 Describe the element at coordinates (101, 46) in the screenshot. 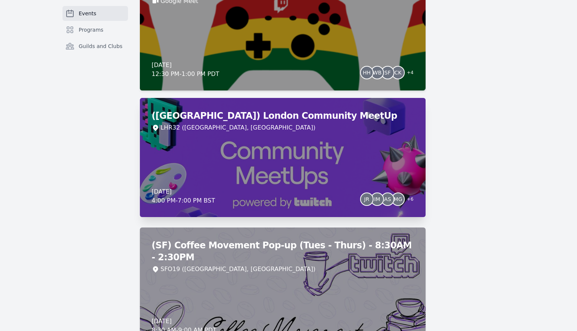

I see `span: Guilds and Clubs` at that location.